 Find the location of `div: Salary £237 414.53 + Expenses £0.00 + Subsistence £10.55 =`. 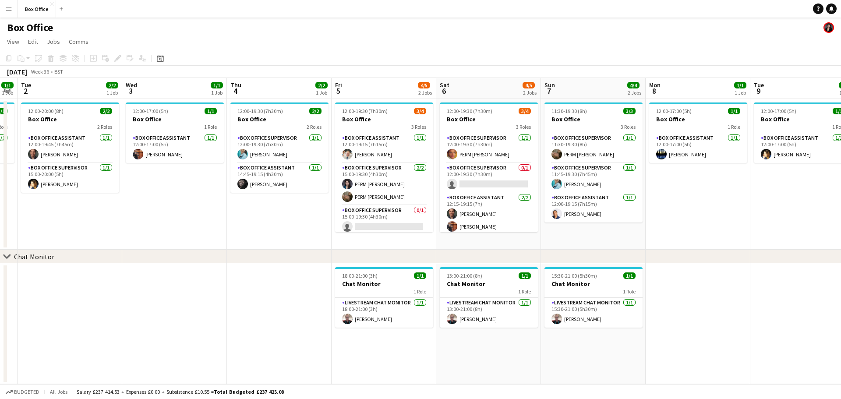

div: Salary £237 414.53 + Expenses £0.00 + Subsistence £10.55 = is located at coordinates (180, 392).